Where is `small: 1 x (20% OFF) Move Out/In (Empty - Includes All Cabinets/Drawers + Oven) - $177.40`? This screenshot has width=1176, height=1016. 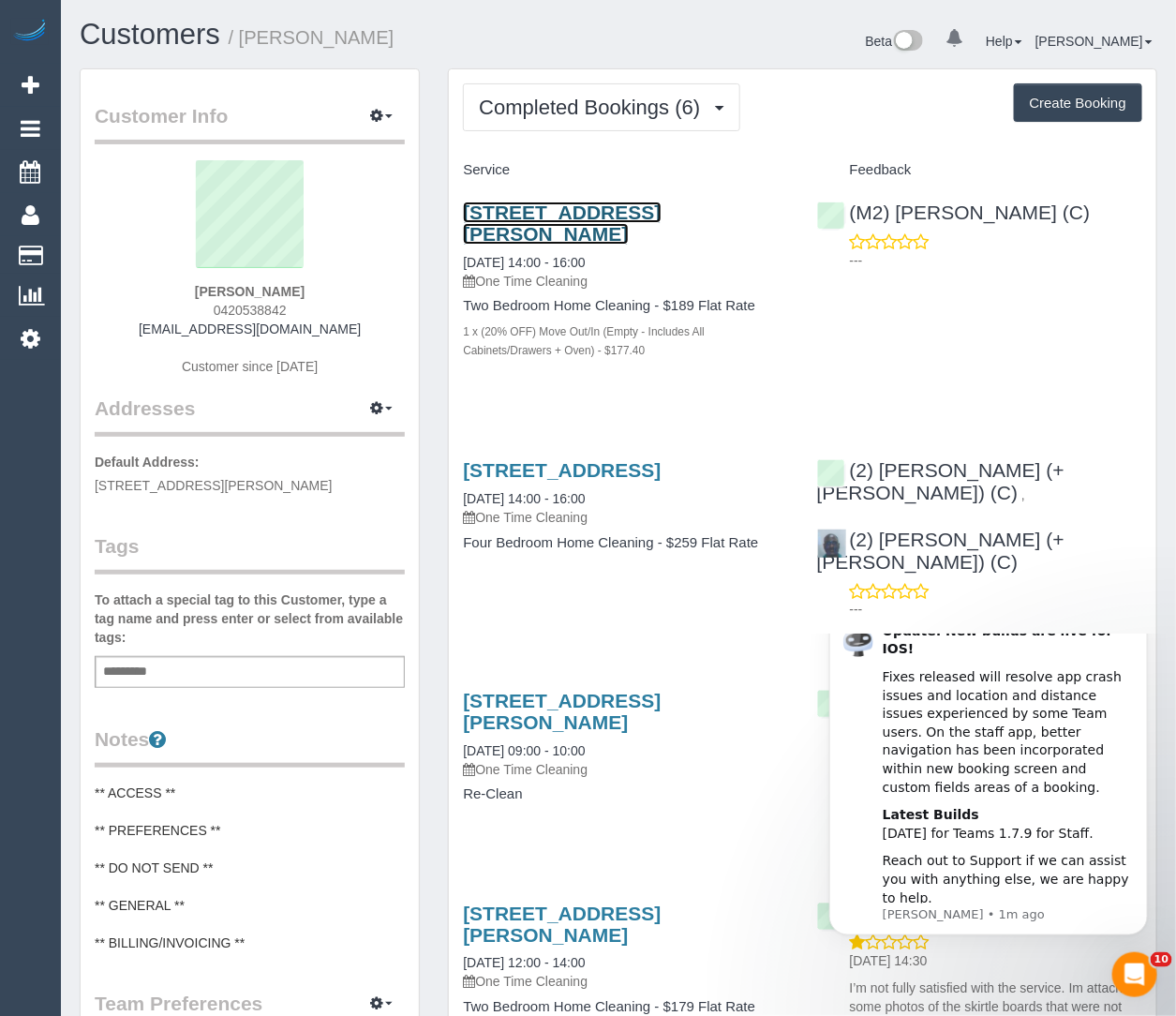
small: 1 x (20% OFF) Move Out/In (Empty - Includes All Cabinets/Drawers + Oven) - $177.40 is located at coordinates (584, 341).